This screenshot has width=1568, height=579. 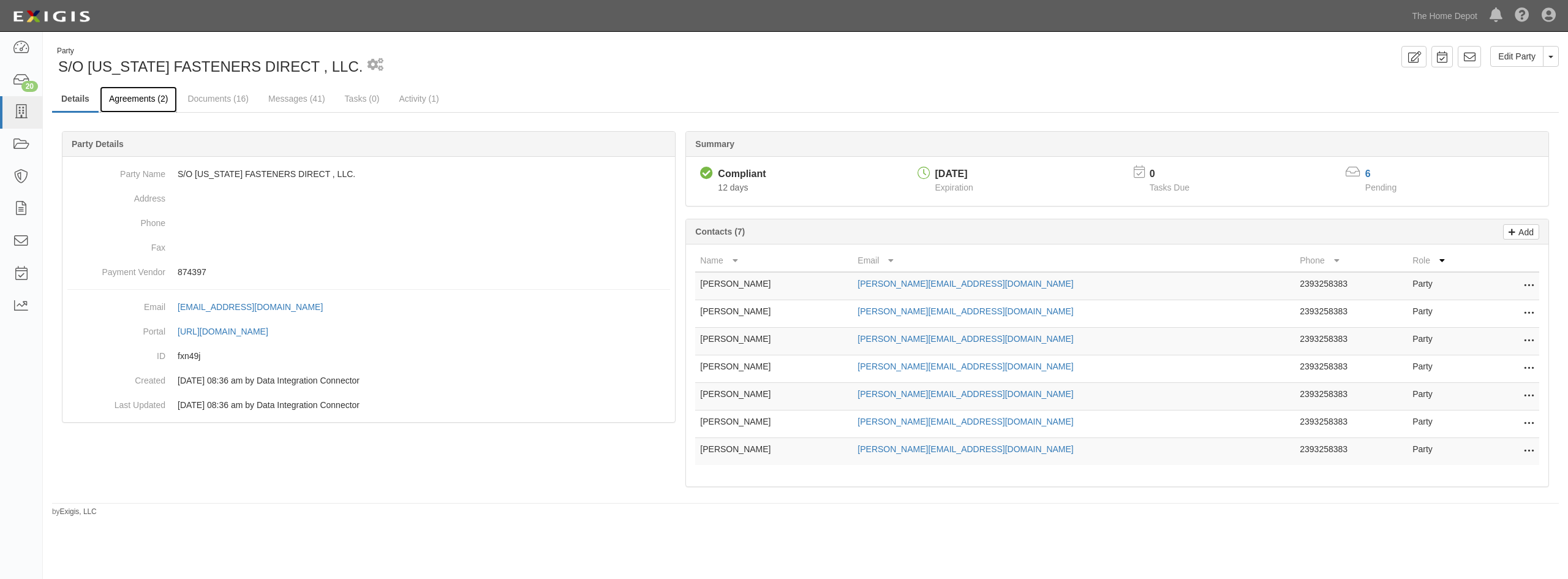 What do you see at coordinates (742, 174) in the screenshot?
I see `div: Compliant` at bounding box center [742, 174].